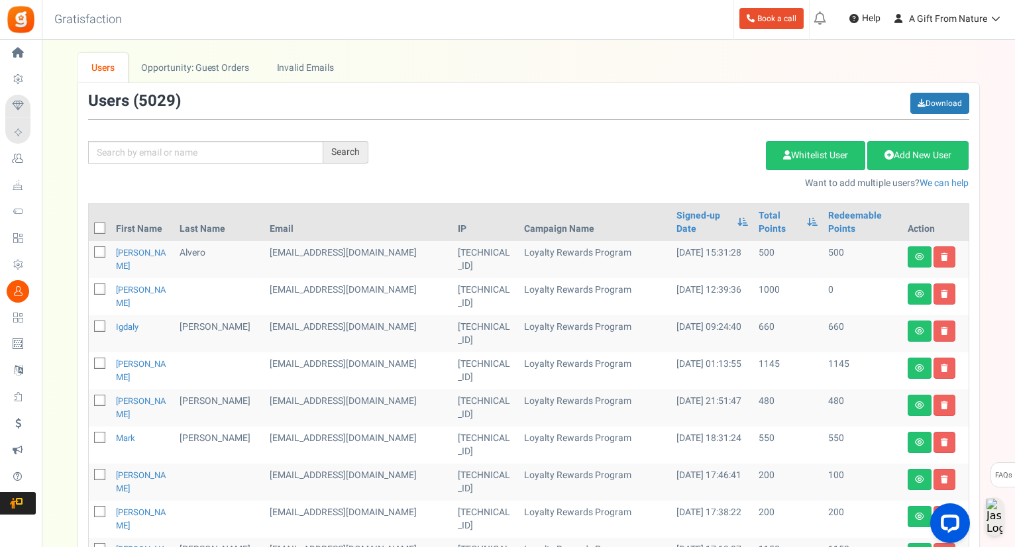  I want to click on a: Opportunity: Guest Orders, so click(195, 68).